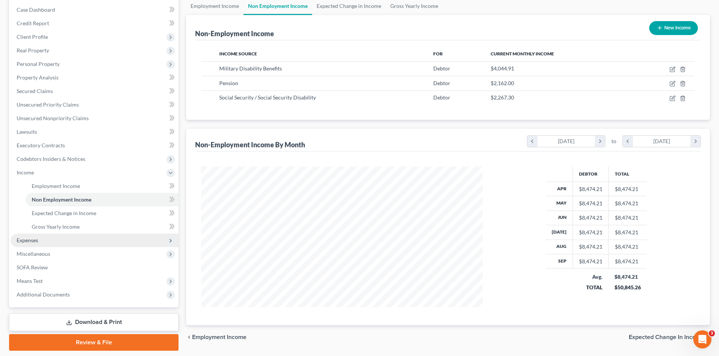 The width and height of the screenshot is (719, 356). I want to click on span: Current Monthly Income, so click(522, 54).